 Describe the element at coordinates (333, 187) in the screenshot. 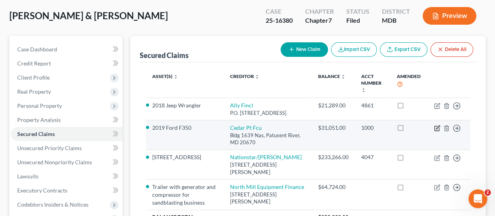

I see `div: $64,724.00` at that location.